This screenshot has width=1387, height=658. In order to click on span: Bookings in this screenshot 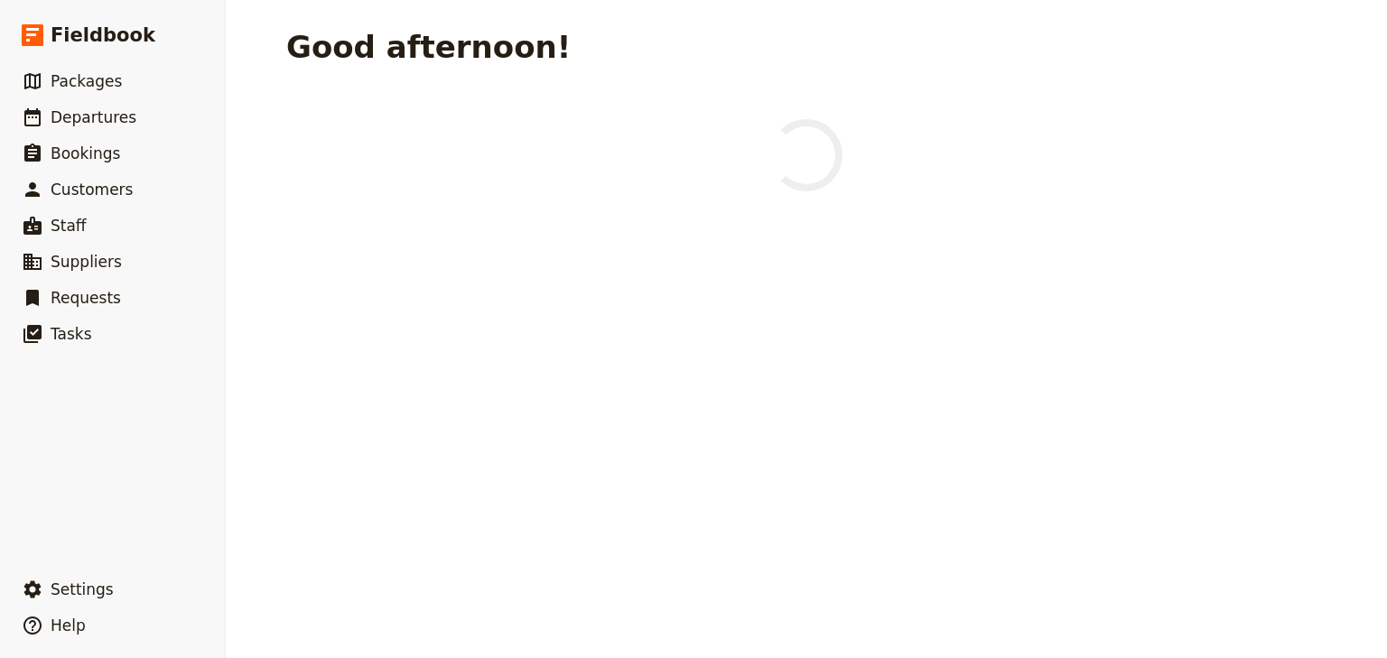, I will do `click(85, 153)`.